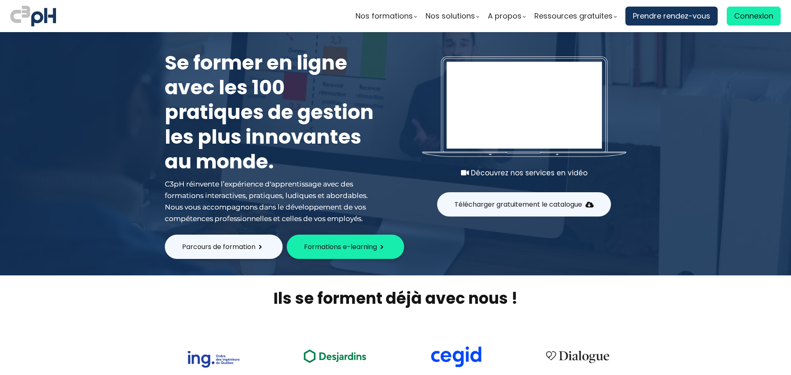  What do you see at coordinates (450, 16) in the screenshot?
I see `span: Nos solutions` at bounding box center [450, 16].